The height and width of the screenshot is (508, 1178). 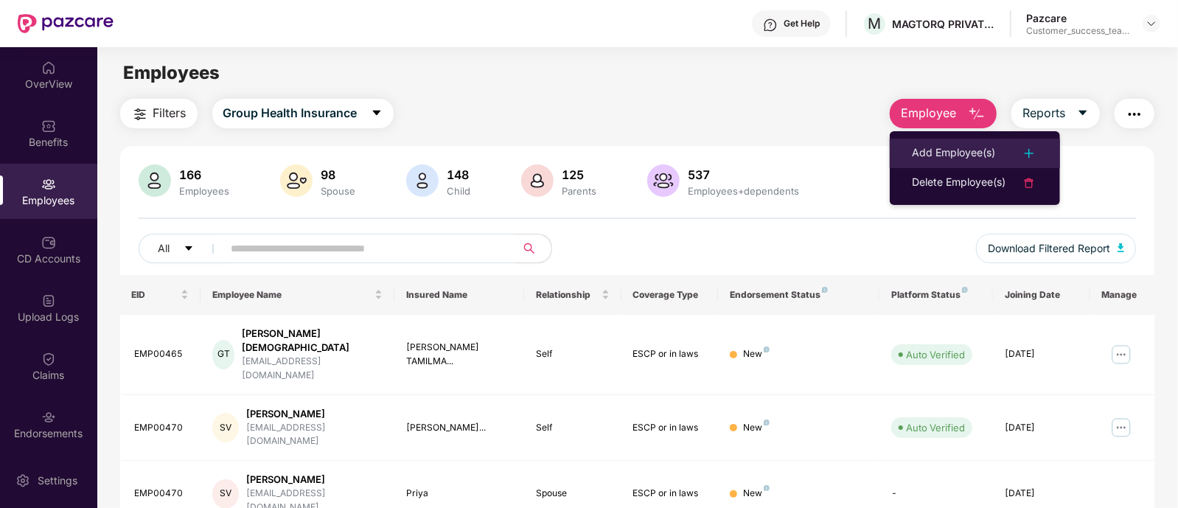 I want to click on div: 148, so click(x=459, y=175).